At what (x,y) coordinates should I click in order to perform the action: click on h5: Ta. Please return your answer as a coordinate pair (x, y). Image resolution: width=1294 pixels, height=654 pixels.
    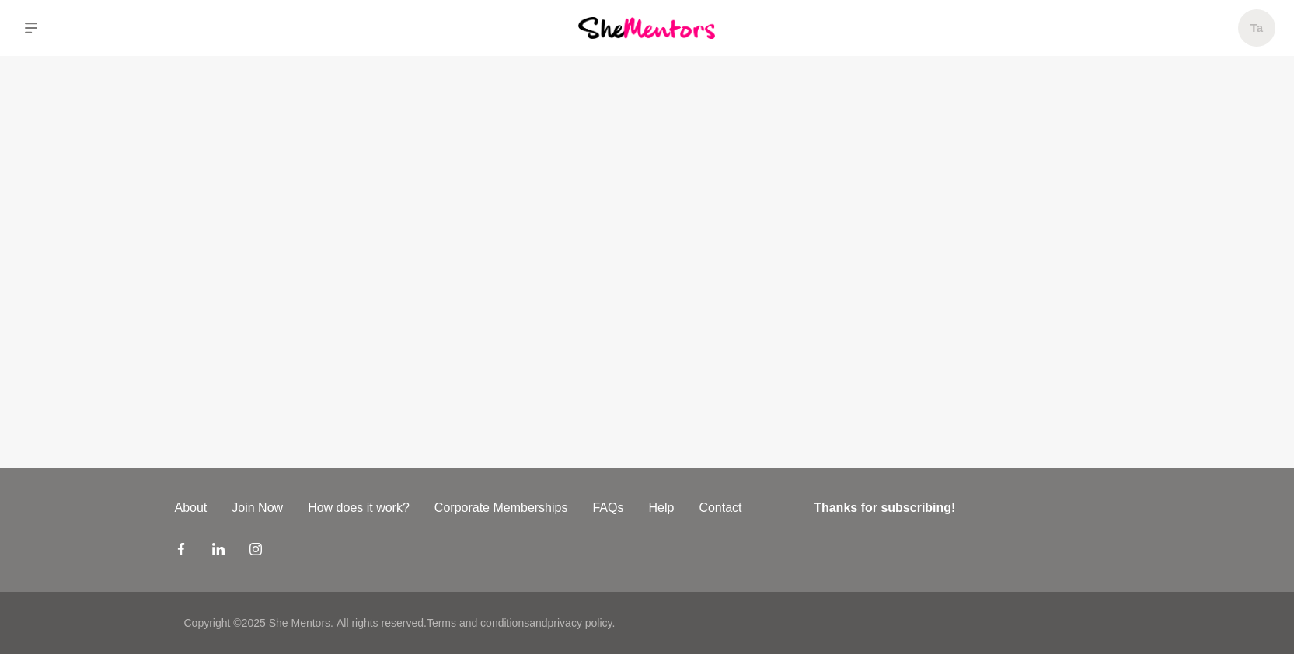
    Looking at the image, I should click on (1256, 28).